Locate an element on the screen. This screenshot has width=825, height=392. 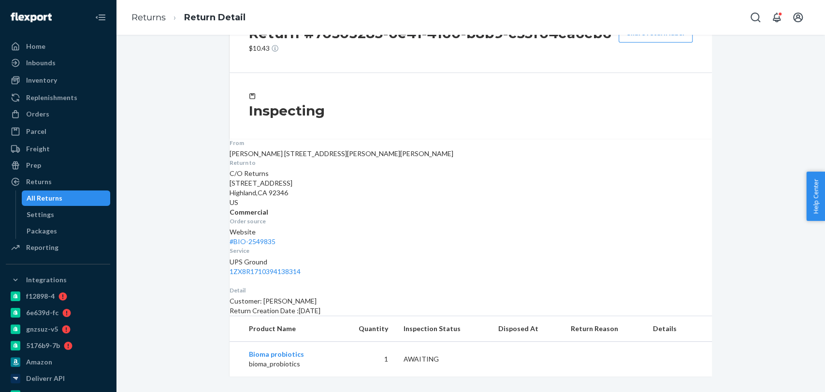
a: Replenishments is located at coordinates (58, 98).